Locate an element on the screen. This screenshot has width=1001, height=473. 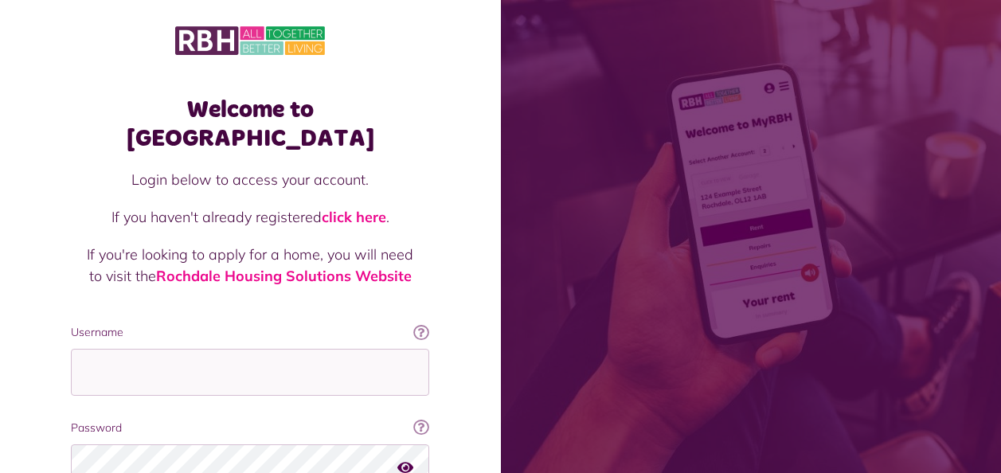
a: click here is located at coordinates (354, 217).